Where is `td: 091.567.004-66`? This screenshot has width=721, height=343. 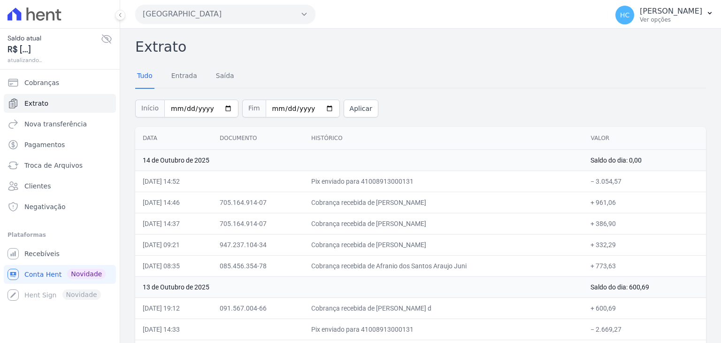
td: 091.567.004-66 is located at coordinates (258, 307).